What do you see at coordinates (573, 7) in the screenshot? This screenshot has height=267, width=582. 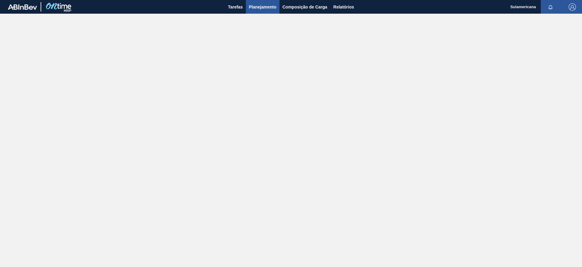 I see `img: Logout` at bounding box center [573, 7].